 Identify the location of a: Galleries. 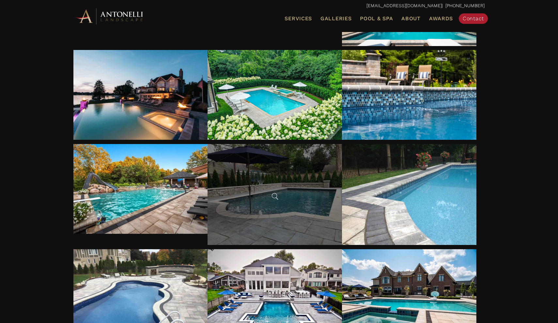
(336, 19).